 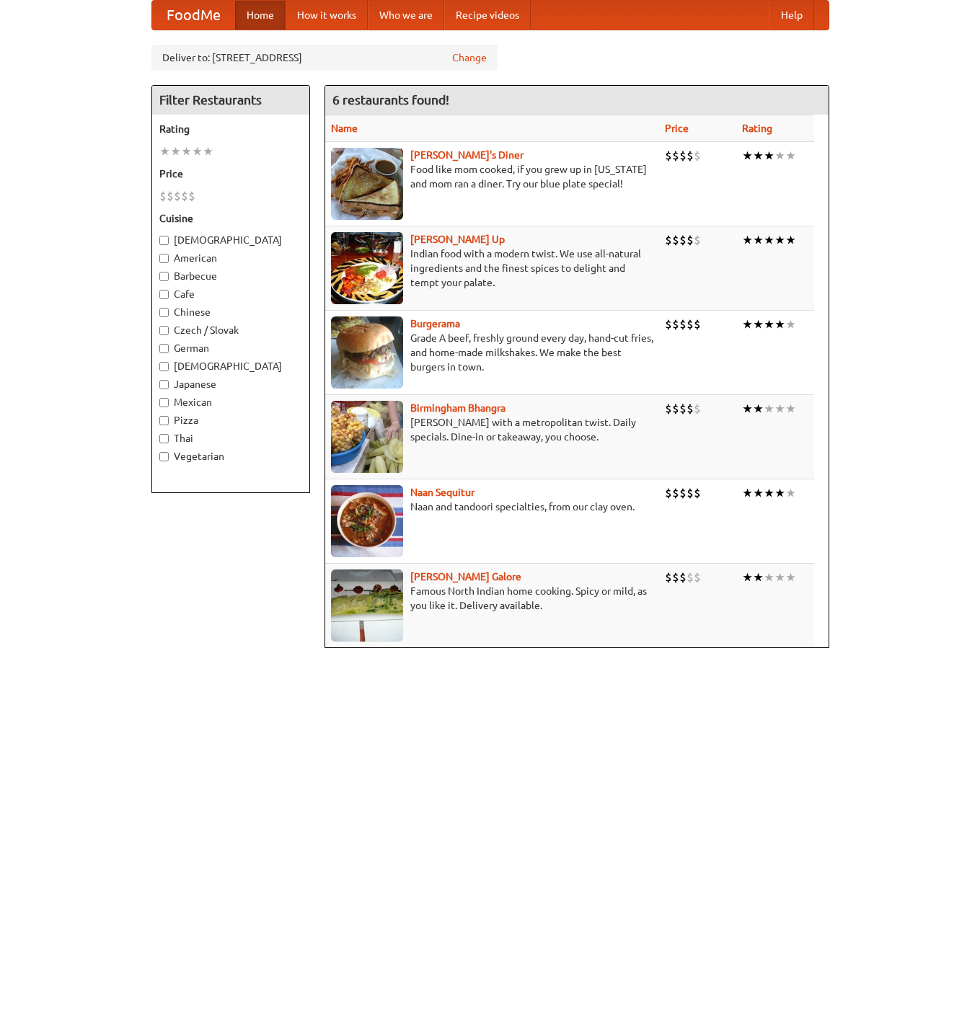 What do you see at coordinates (676, 128) in the screenshot?
I see `a: Price` at bounding box center [676, 128].